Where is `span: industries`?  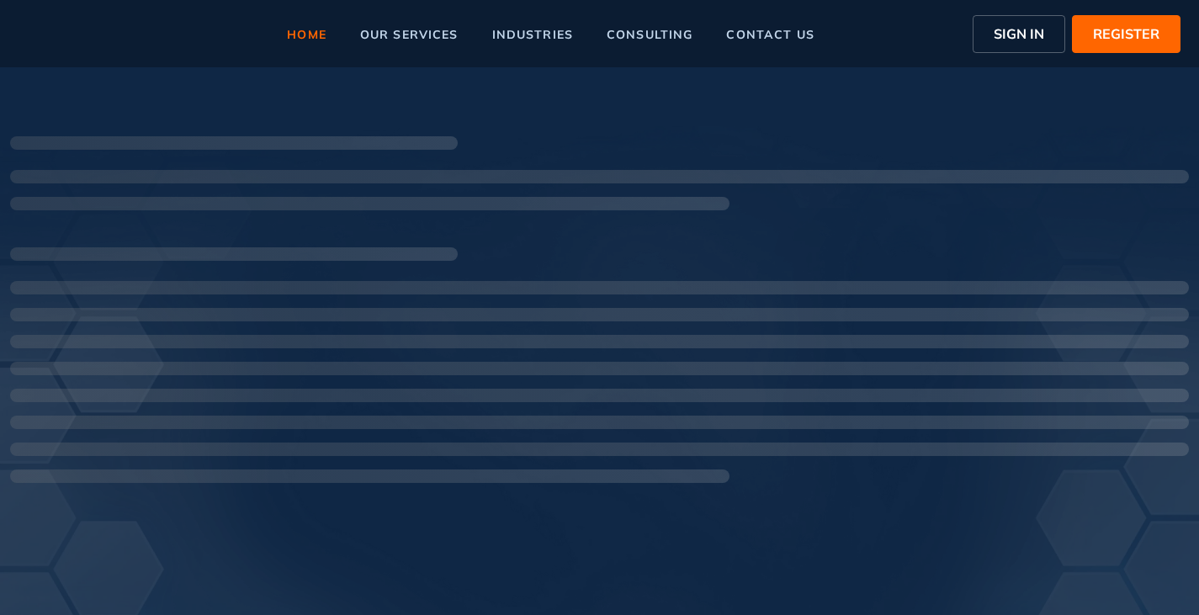 span: industries is located at coordinates (533, 35).